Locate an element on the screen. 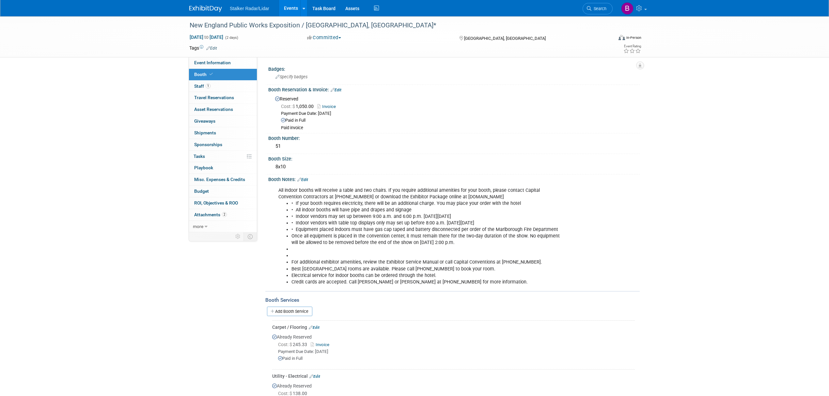  td: Tags is located at coordinates (203, 48).